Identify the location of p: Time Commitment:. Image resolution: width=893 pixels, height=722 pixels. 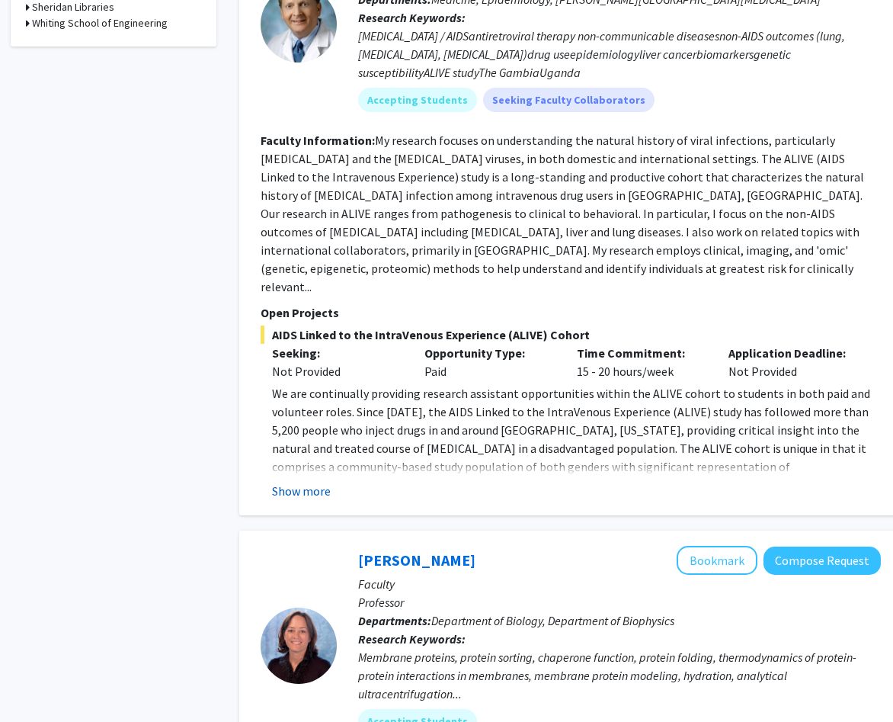
(642, 353).